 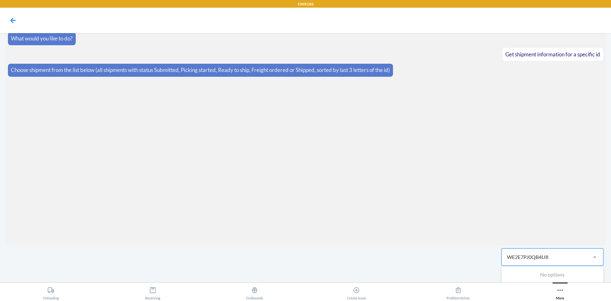 What do you see at coordinates (153, 292) in the screenshot?
I see `div: Receiving` at bounding box center [153, 292].